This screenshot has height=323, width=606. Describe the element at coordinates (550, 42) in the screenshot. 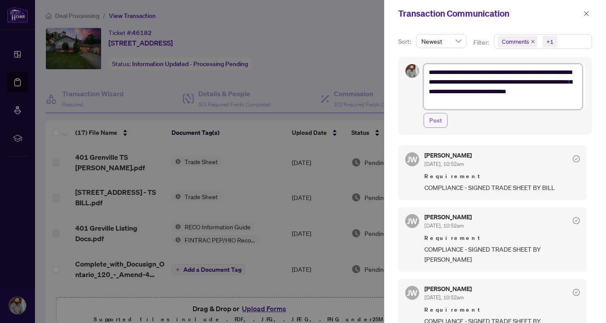

I see `div: +1` at that location.